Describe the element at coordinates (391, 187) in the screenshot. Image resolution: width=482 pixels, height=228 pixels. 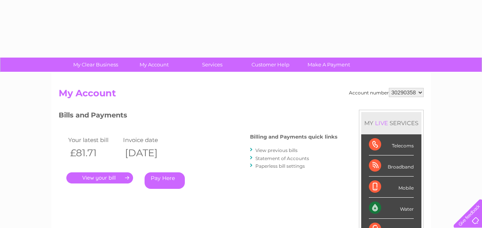
I see `div: Mobile` at that location.